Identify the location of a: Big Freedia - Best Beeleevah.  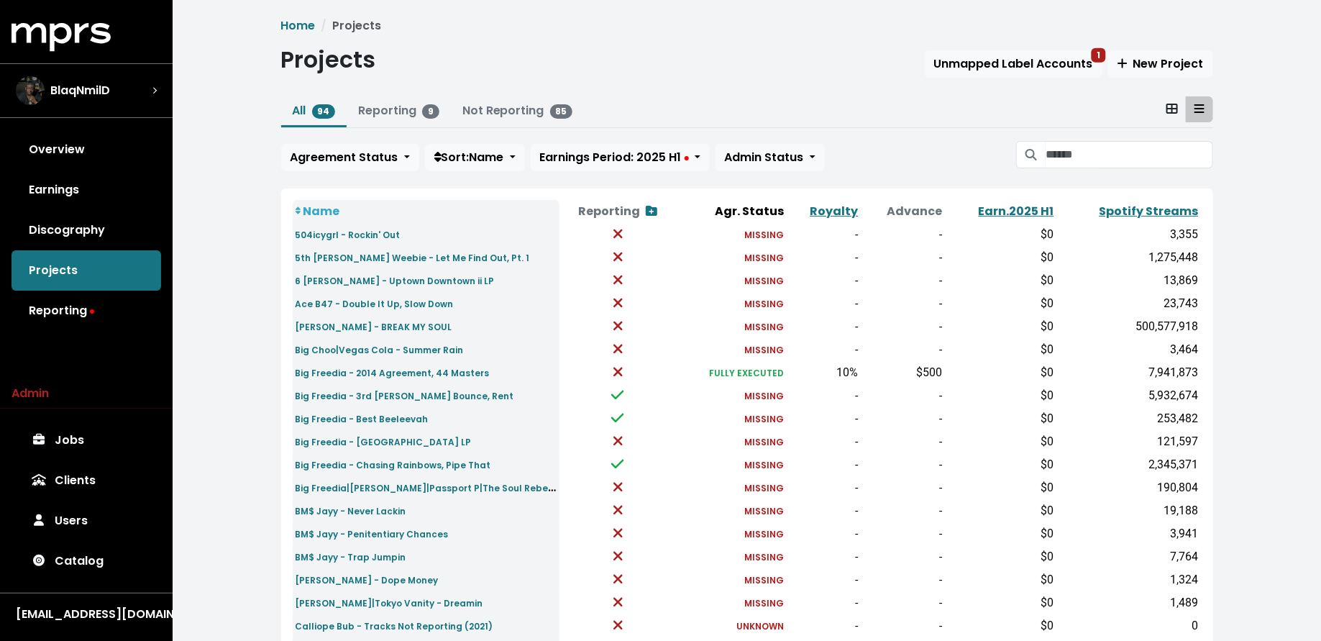
(362, 418).